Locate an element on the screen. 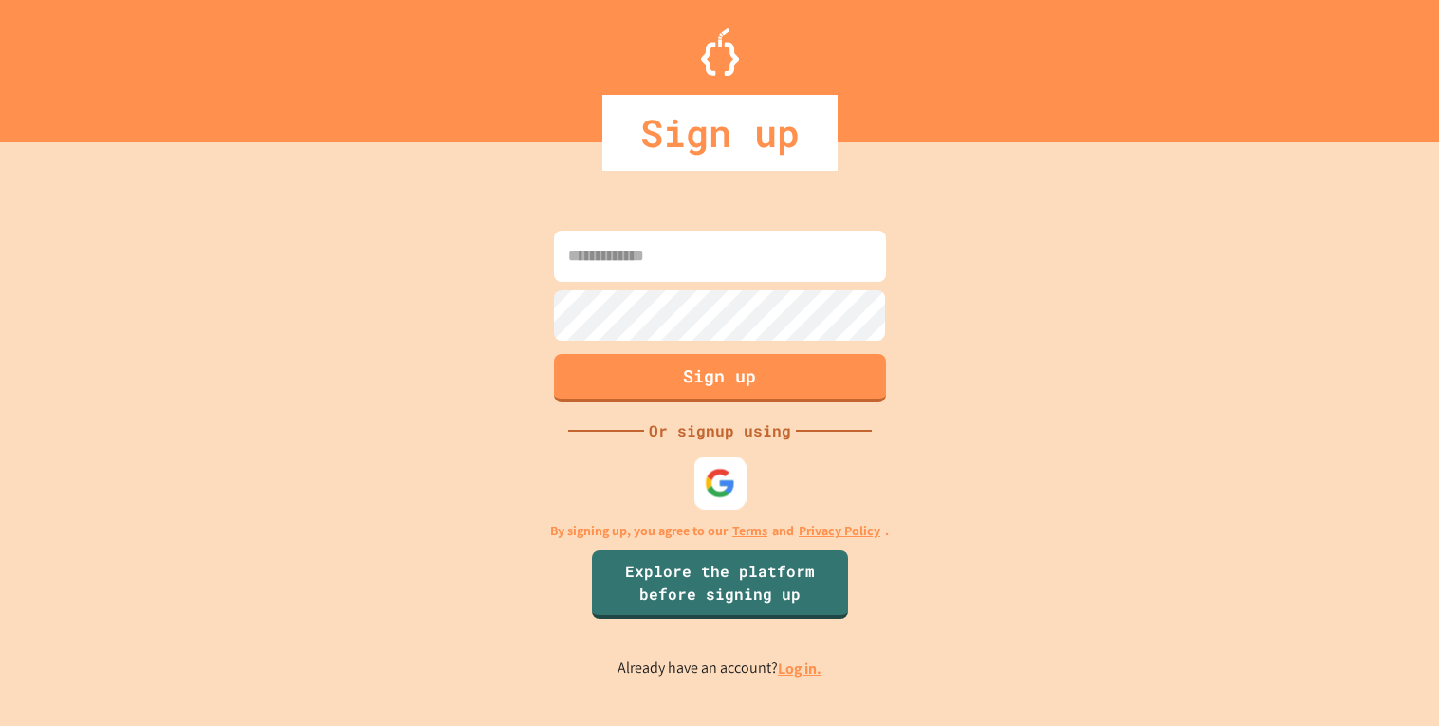 This screenshot has width=1439, height=726. a: Privacy Policy is located at coordinates (840, 530).